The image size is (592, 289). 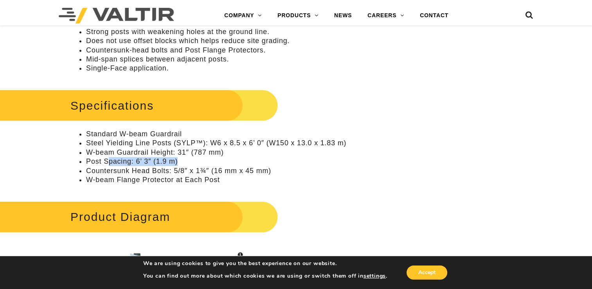 I want to click on li: Post Spacing: 6’ 3″ (1.9 m), so click(x=230, y=161).